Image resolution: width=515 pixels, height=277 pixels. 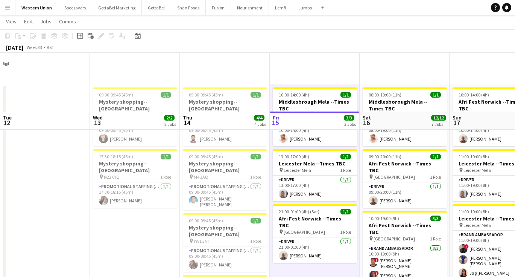 What do you see at coordinates (276, 122) in the screenshot?
I see `span: 15` at bounding box center [276, 122].